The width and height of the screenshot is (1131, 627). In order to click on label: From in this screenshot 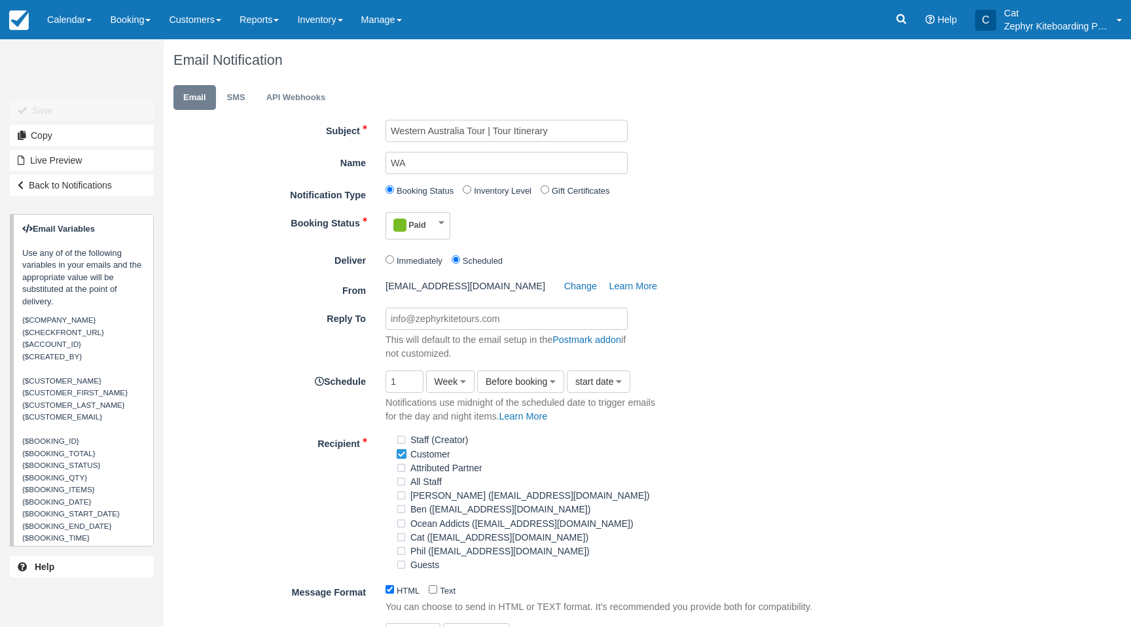, I will do `click(270, 289)`.